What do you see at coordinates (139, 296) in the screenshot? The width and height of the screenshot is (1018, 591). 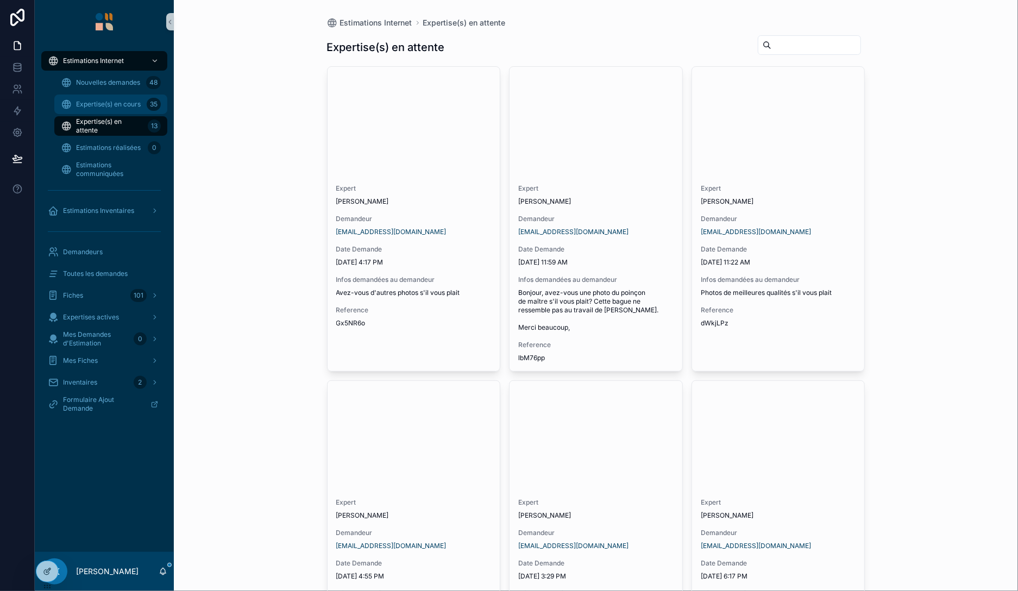 I see `div: 101` at bounding box center [139, 296].